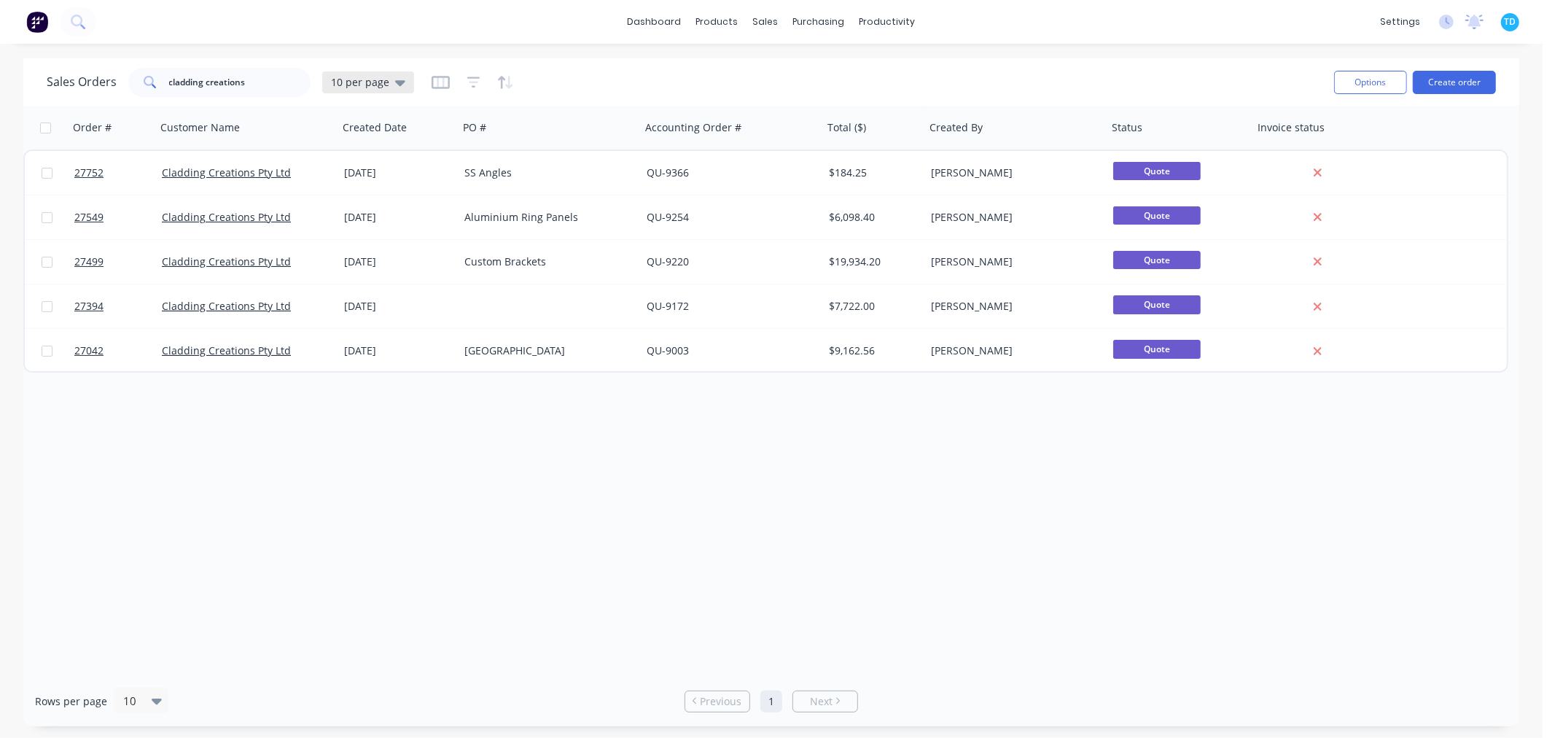 The image size is (1555, 738). Describe the element at coordinates (825, 701) in the screenshot. I see `a: Next page` at that location.